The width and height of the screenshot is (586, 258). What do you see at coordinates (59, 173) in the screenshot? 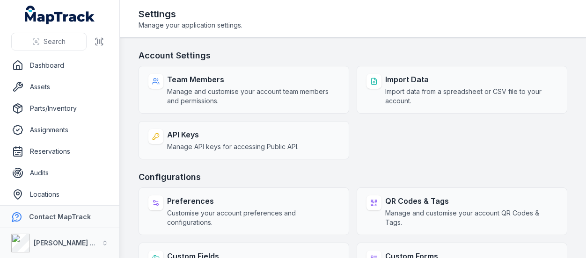
I see `a: Audits` at bounding box center [59, 173].